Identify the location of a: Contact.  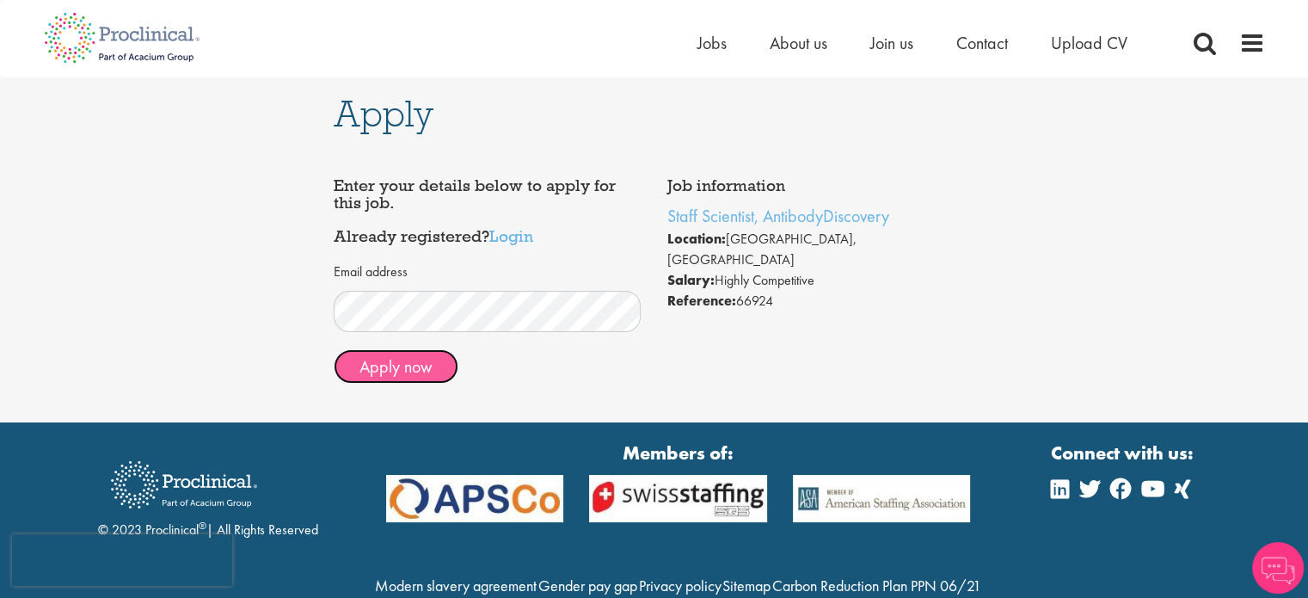
(982, 43).